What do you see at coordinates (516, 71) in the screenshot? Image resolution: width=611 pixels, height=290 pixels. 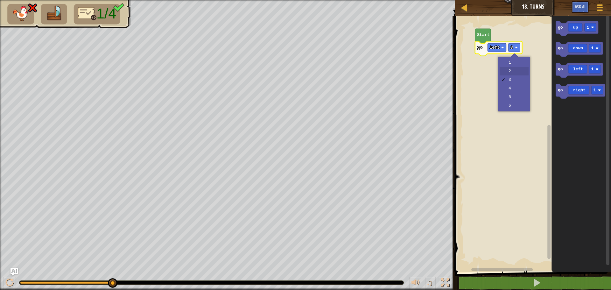 I see `div: 2` at bounding box center [516, 71].